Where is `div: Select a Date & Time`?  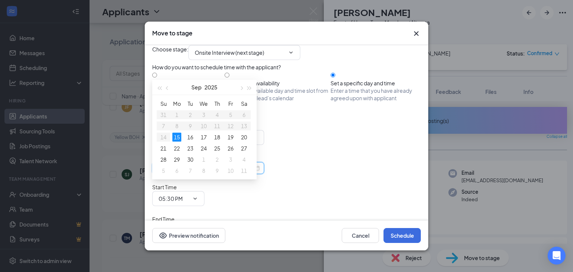 div: Select a Date & Time is located at coordinates (286, 118).